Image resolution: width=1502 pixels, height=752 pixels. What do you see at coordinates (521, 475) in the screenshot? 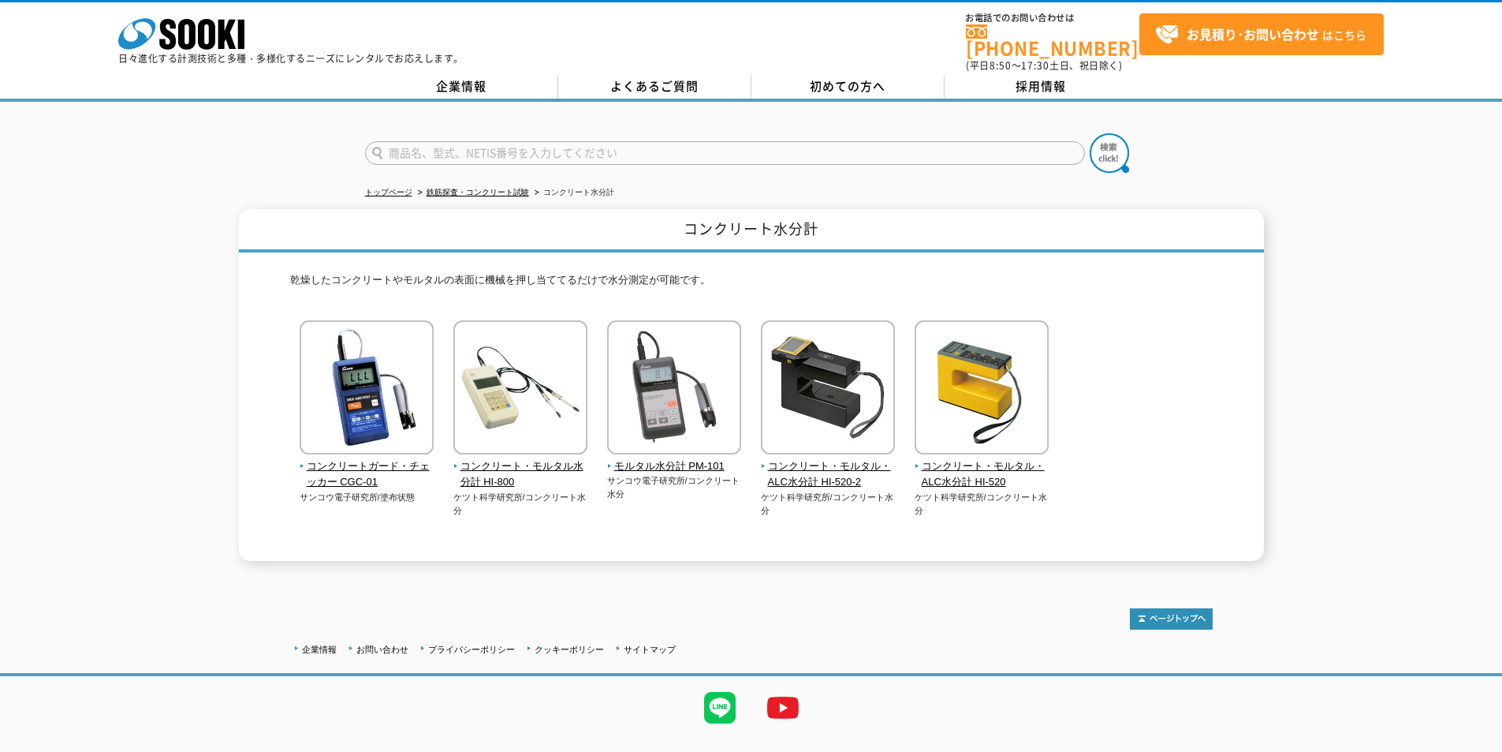
I see `span: コンクリート・モルタル水分計 HI-800` at bounding box center [521, 475].